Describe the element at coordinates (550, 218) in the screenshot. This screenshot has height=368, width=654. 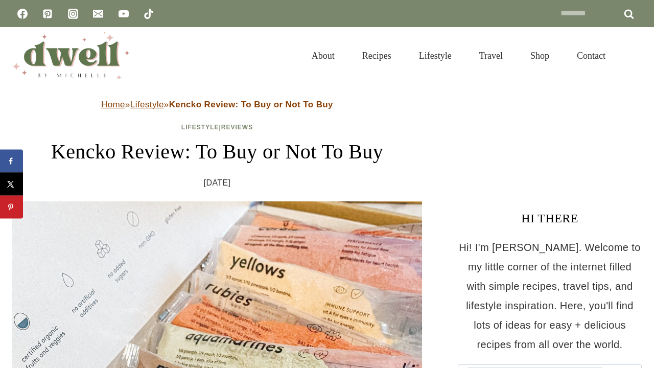
I see `h3: HI THERE` at that location.